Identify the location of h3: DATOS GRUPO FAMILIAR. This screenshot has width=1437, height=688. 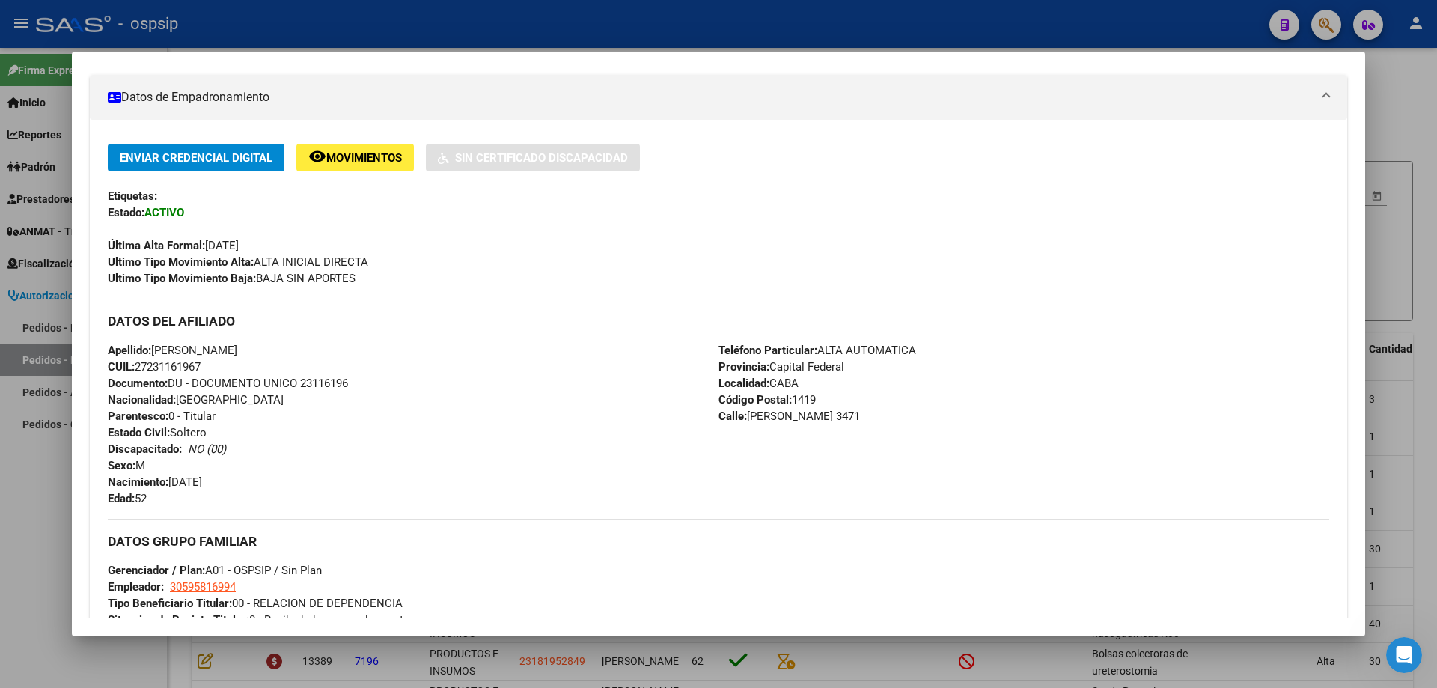
(719, 541).